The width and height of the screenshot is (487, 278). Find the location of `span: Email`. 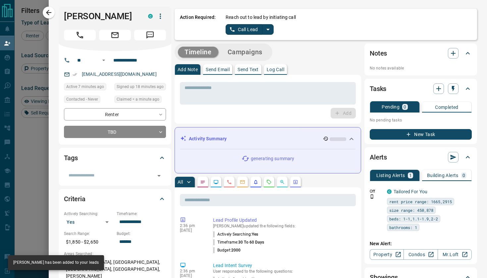

span: Email is located at coordinates (115, 35).